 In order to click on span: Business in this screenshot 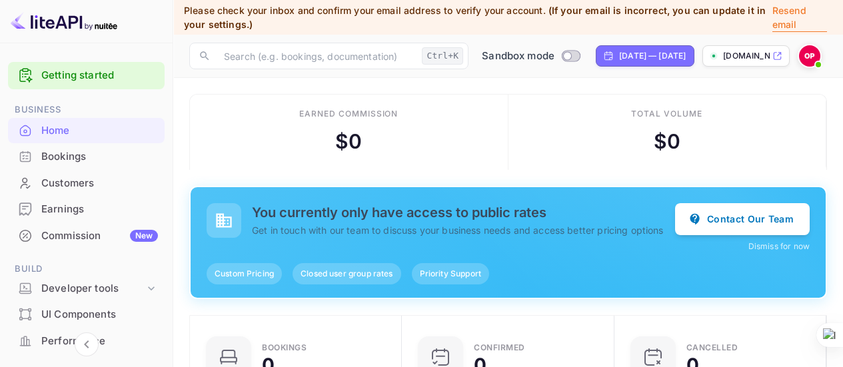, I will do `click(86, 110)`.